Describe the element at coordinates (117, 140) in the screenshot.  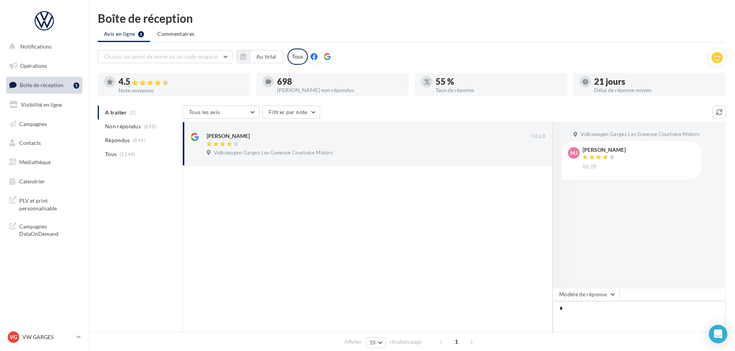
I see `span: Répondus` at that location.